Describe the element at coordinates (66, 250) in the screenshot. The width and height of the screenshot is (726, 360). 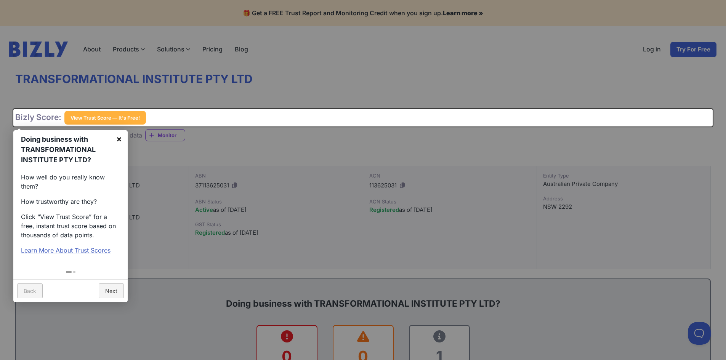
I see `a: Learn More About Trust Scores` at that location.